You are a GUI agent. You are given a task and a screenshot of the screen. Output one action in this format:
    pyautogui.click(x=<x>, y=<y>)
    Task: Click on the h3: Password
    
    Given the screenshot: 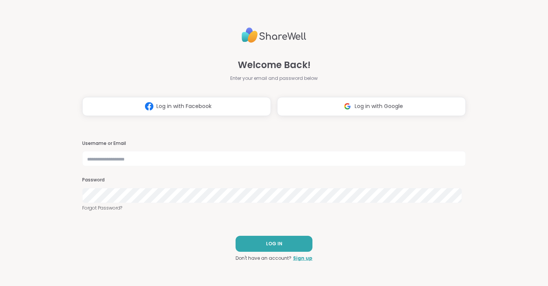 What is the action you would take?
    pyautogui.click(x=274, y=180)
    